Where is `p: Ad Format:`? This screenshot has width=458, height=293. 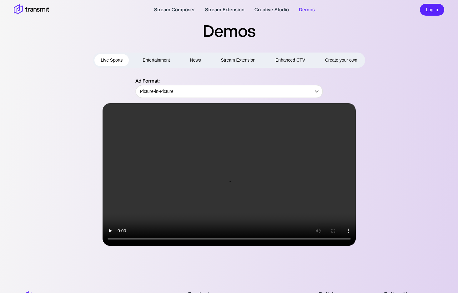
p: Ad Format: is located at coordinates (229, 81).